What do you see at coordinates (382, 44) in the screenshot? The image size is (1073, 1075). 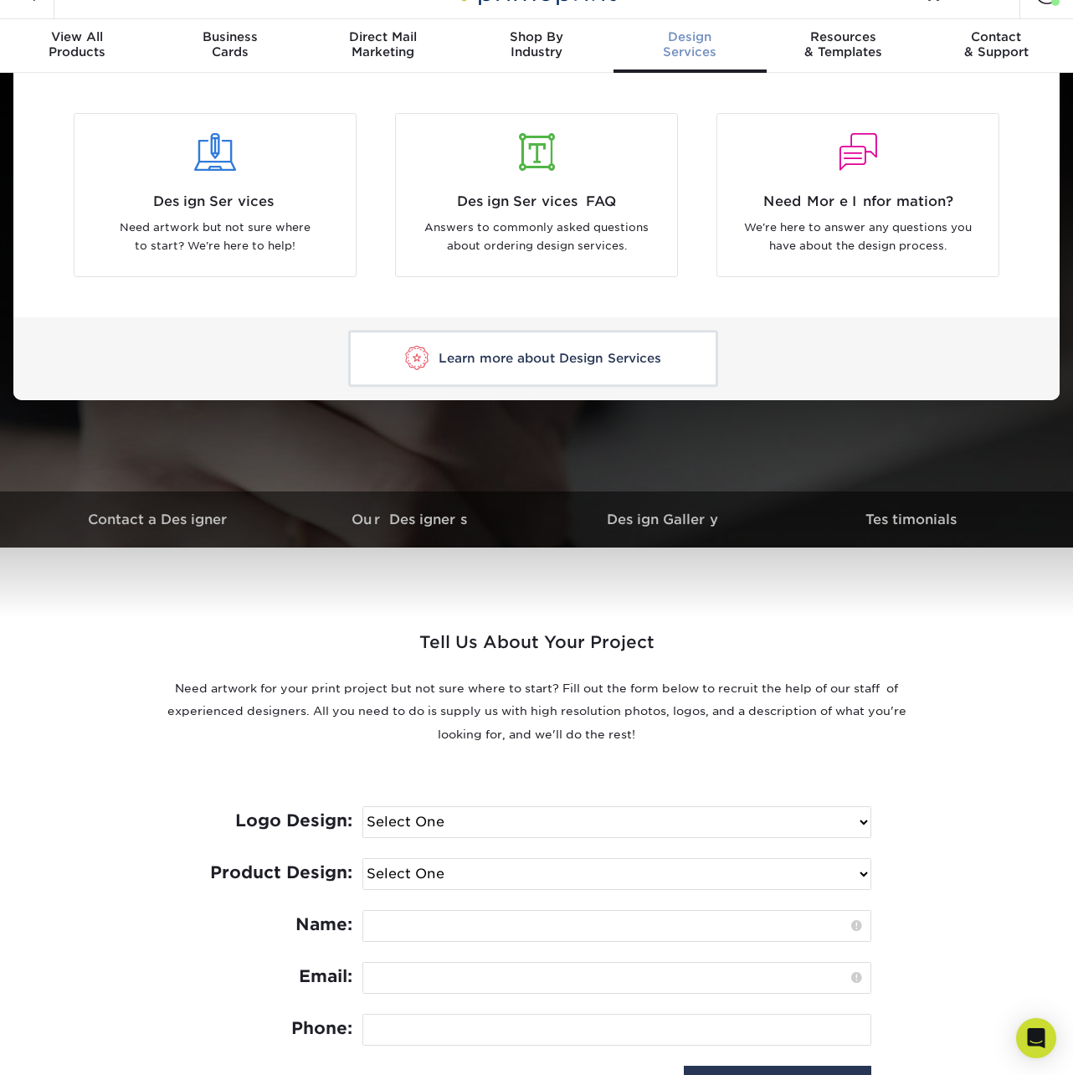 I see `div: Marketing` at bounding box center [382, 44].